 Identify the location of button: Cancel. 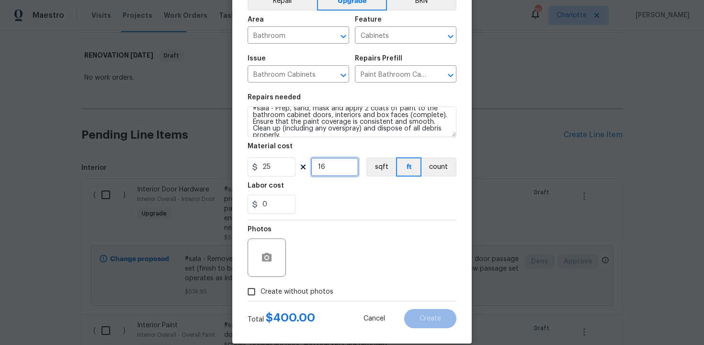
(374, 318).